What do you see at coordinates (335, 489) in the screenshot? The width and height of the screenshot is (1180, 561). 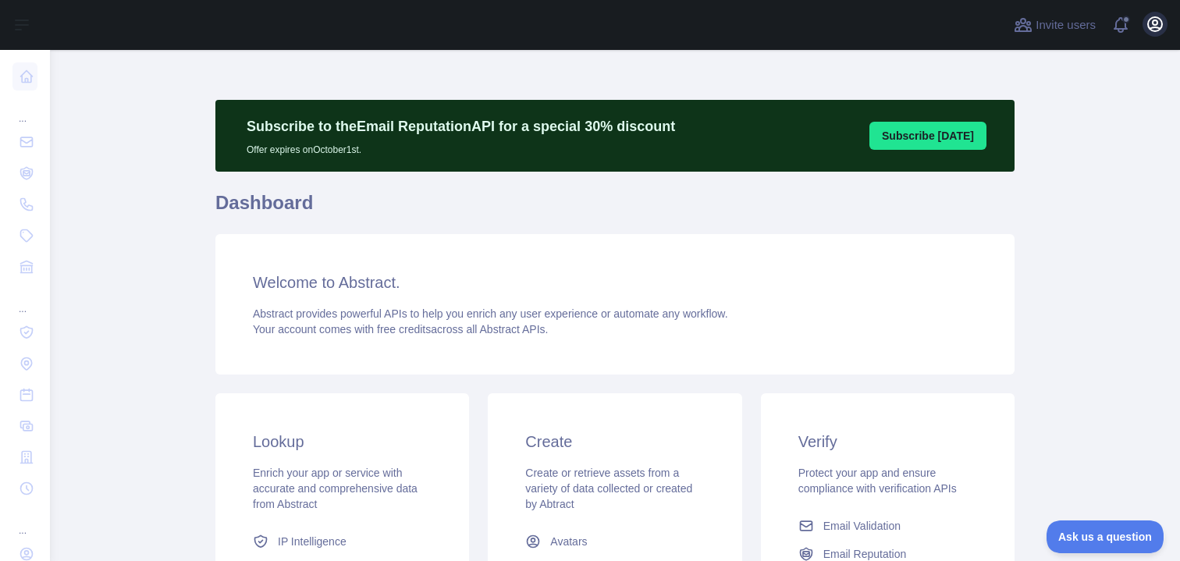 I see `span: Enrich your app or service with accurate and comprehensive data from Abstract` at bounding box center [335, 489].